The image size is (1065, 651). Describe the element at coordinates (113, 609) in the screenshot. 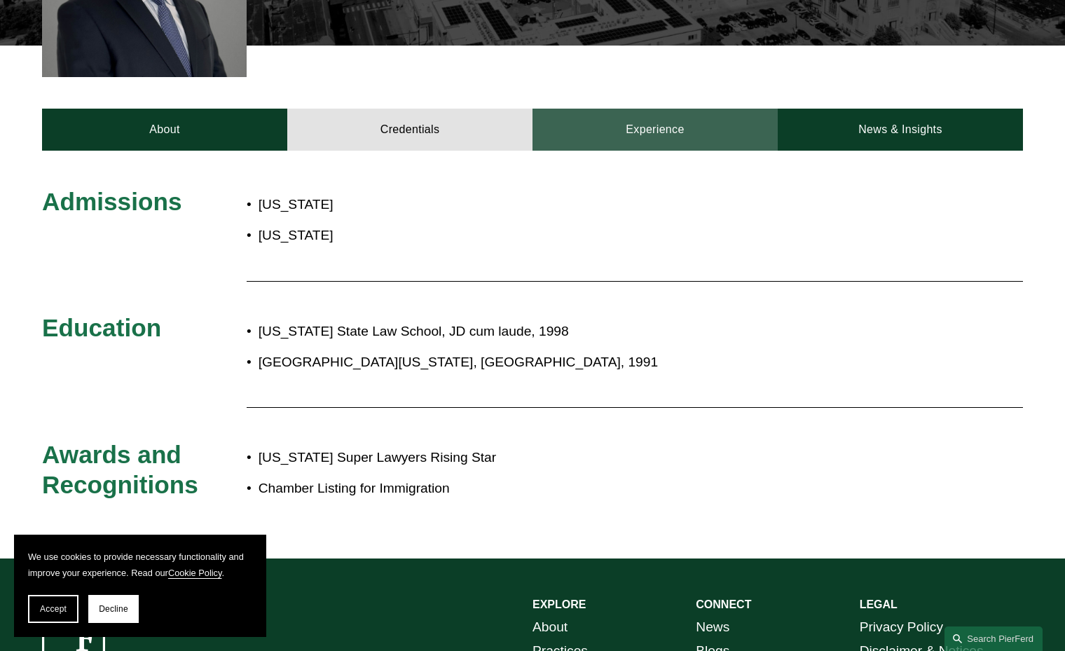

I see `button: Decline` at that location.